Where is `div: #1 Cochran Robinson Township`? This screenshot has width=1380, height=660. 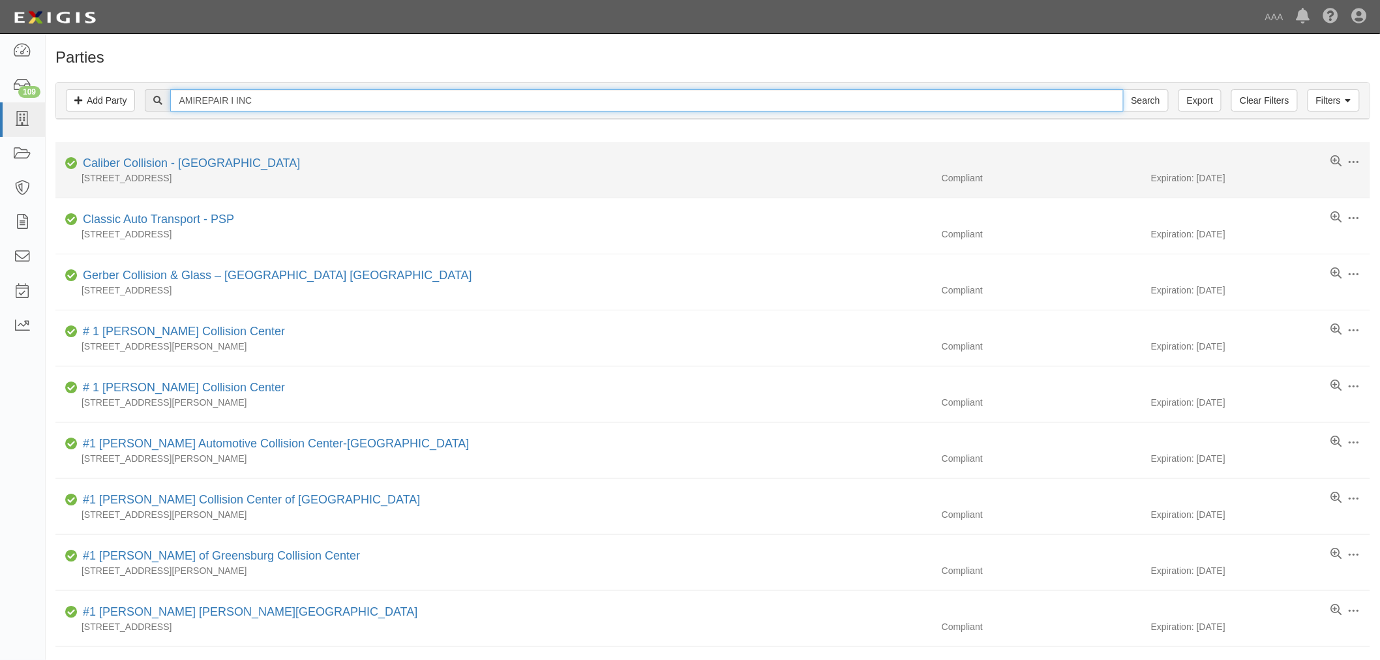
div: #1 Cochran Robinson Township is located at coordinates (247, 612).